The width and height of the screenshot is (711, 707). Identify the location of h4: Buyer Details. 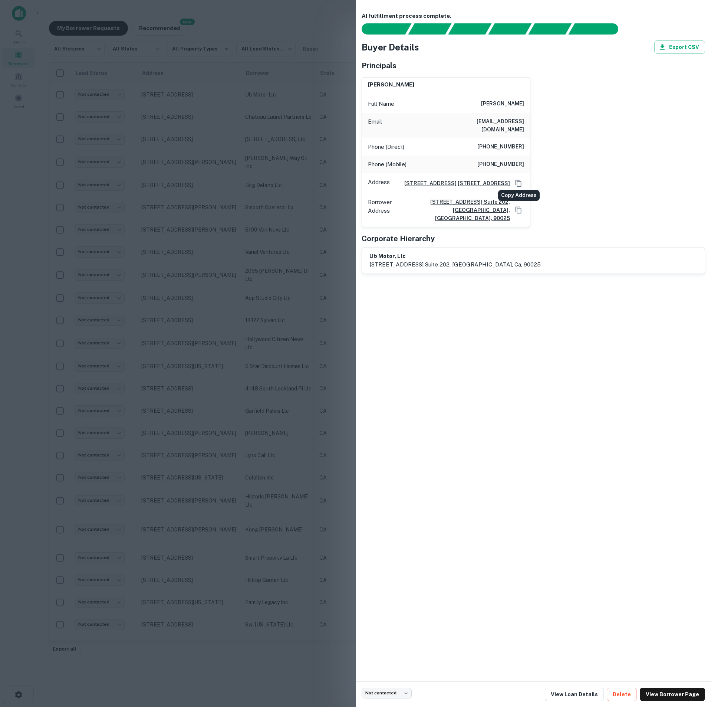
(390, 47).